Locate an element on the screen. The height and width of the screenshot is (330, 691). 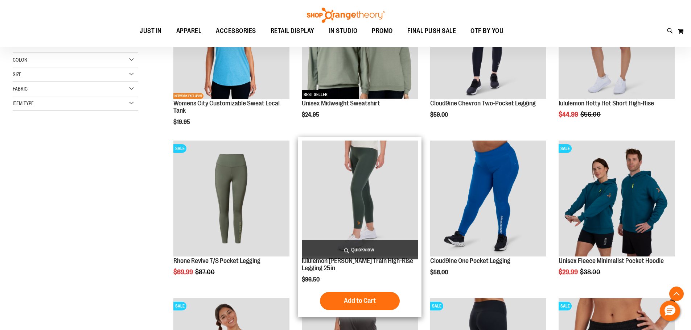
span: Quickview is located at coordinates (360, 250).